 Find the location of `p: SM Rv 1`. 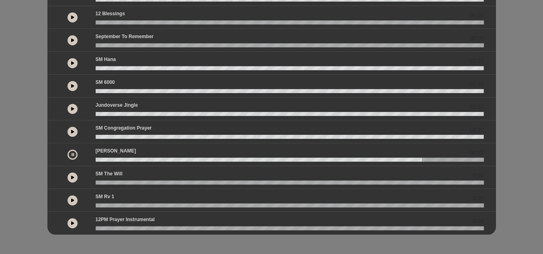

p: SM Rv 1 is located at coordinates (105, 197).